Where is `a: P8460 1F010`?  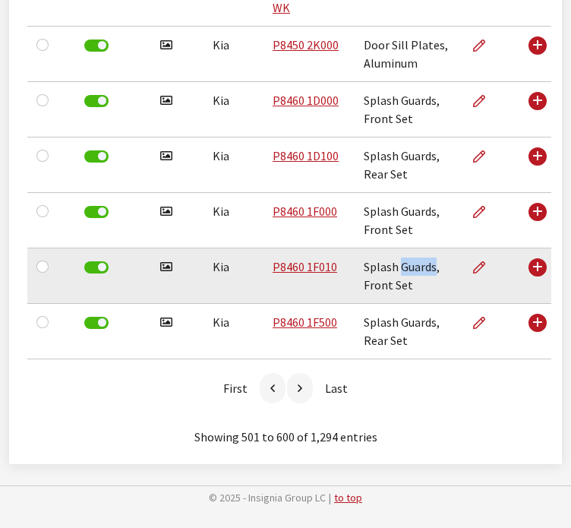 a: P8460 1F010 is located at coordinates (305, 267).